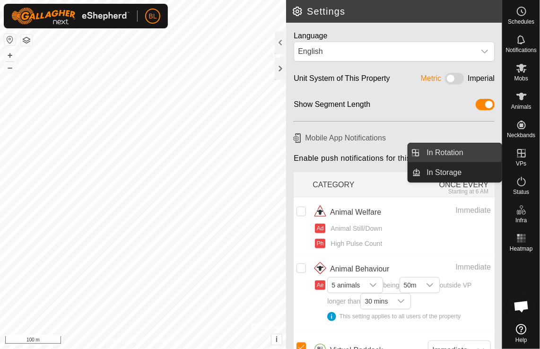  Describe the element at coordinates (521, 22) in the screenshot. I see `span: Schedules` at that location.